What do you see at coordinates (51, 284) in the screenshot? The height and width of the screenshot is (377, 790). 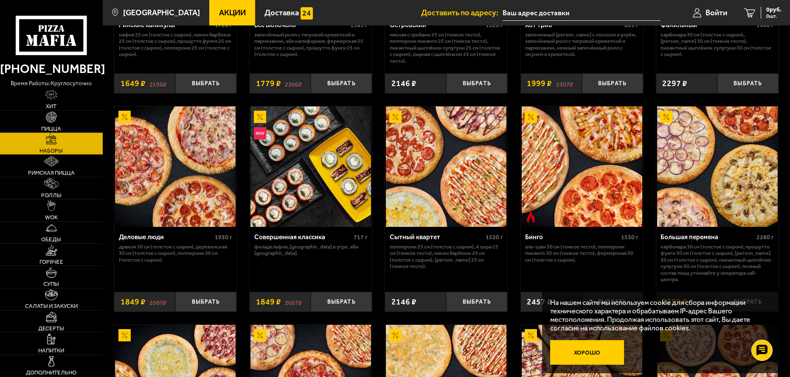 I see `span: Супы` at bounding box center [51, 284].